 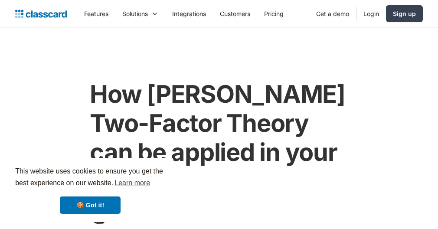 What do you see at coordinates (404, 13) in the screenshot?
I see `a: Sign up` at bounding box center [404, 13].